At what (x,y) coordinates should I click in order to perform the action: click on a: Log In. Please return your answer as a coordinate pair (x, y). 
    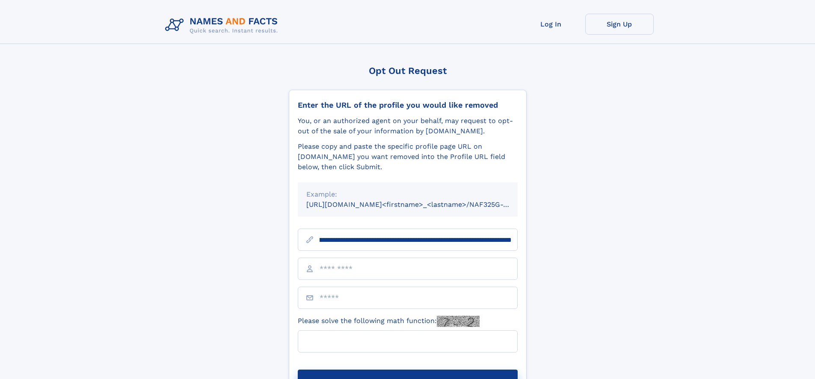
    Looking at the image, I should click on (551, 24).